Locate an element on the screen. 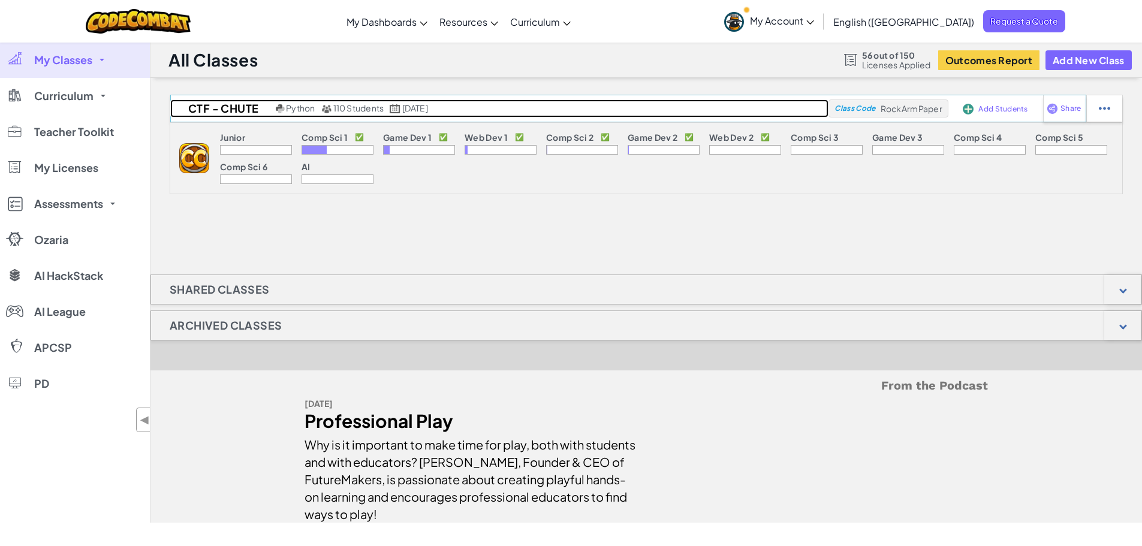 This screenshot has height=546, width=1142. span: My Licenses is located at coordinates (66, 168).